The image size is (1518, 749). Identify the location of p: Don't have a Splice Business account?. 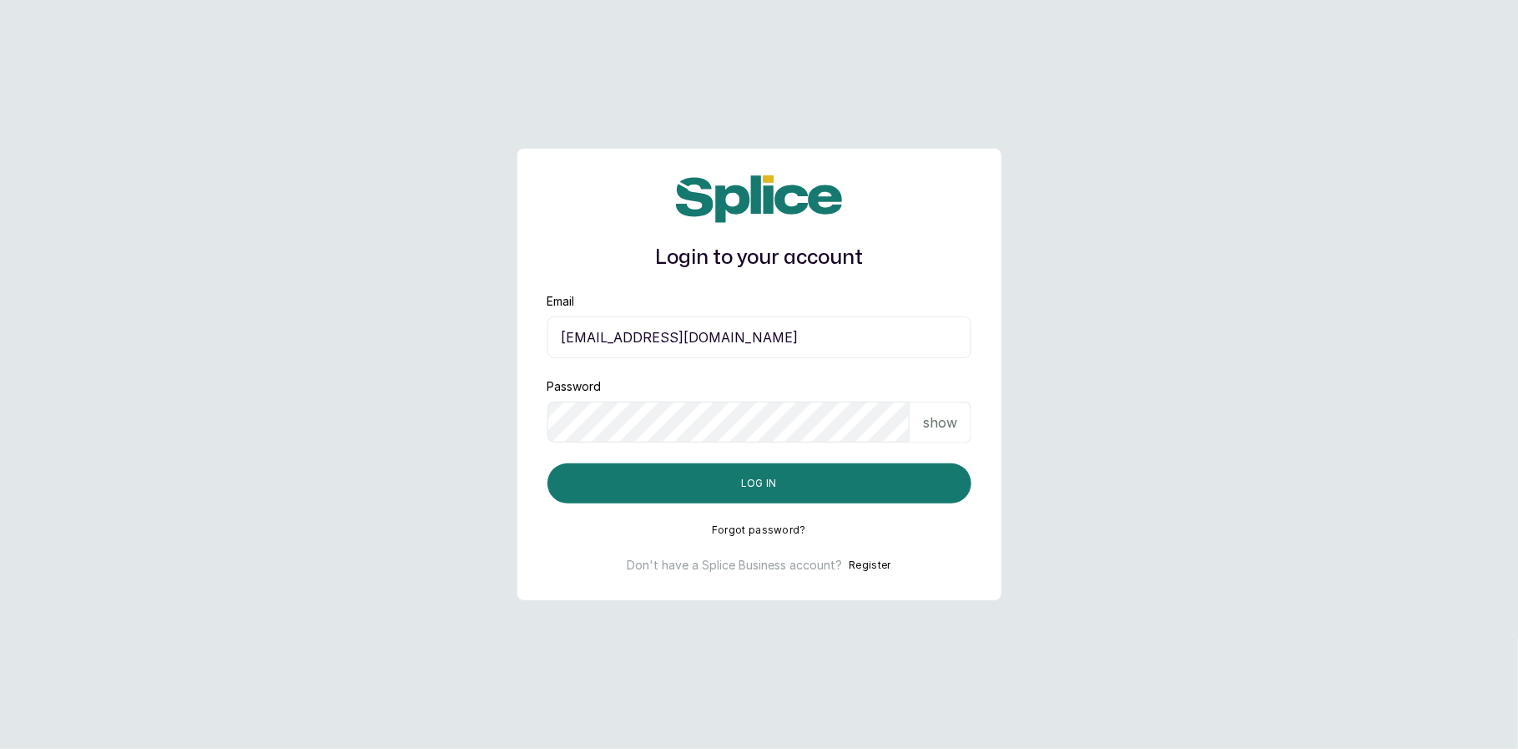
(735, 565).